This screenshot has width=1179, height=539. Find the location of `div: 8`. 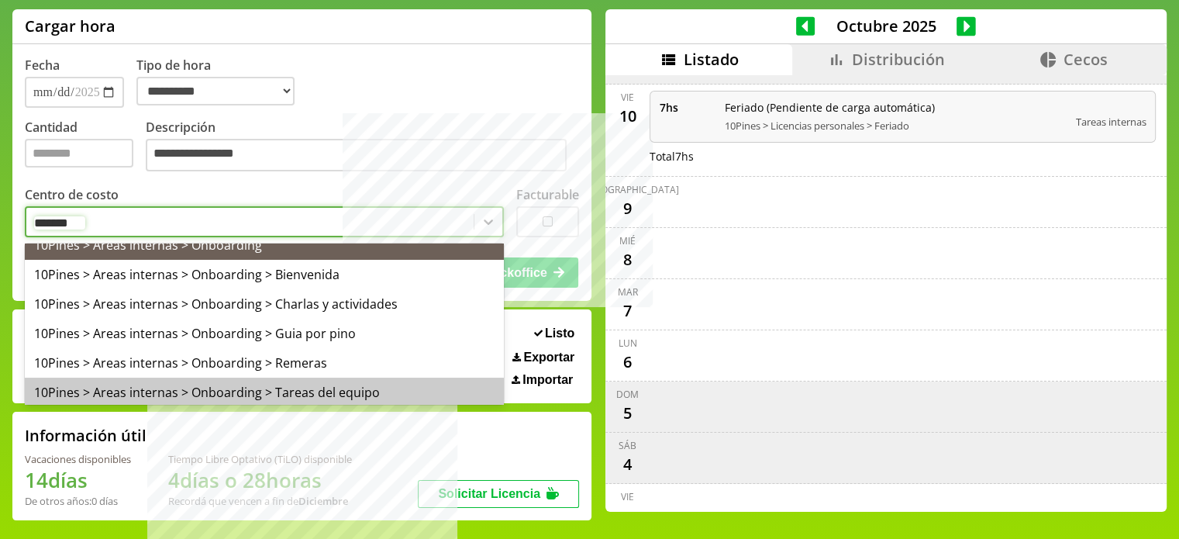

div: 8 is located at coordinates (628, 260).